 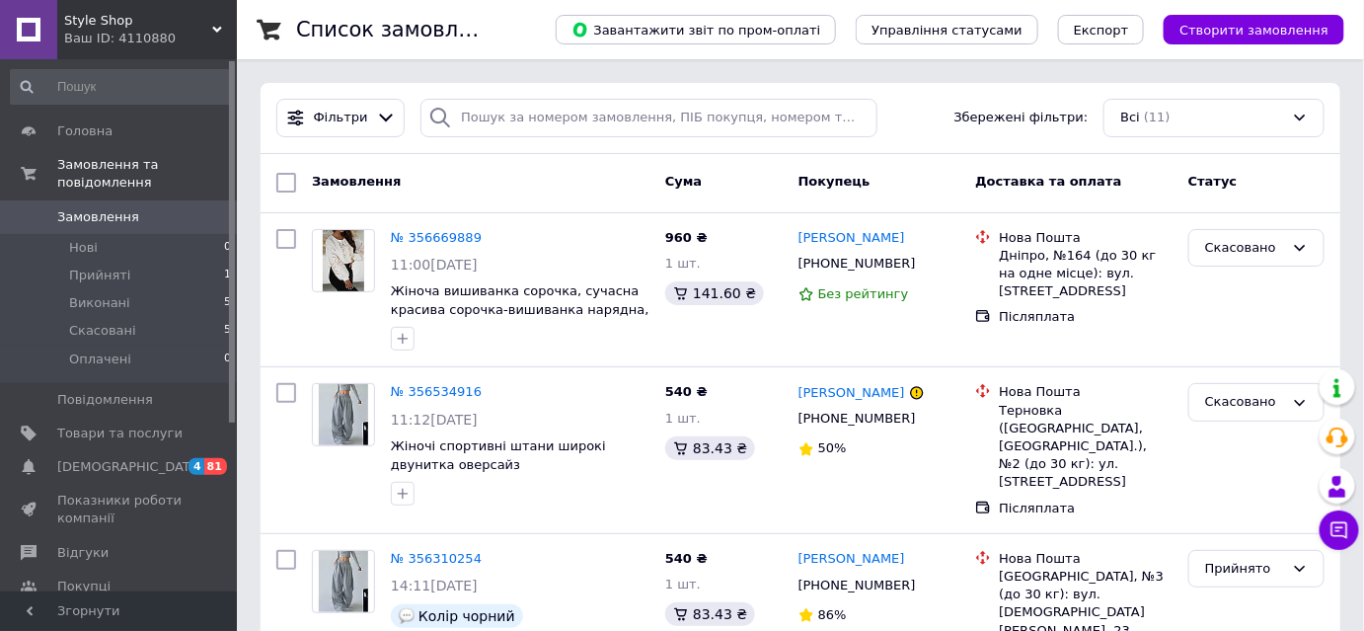 What do you see at coordinates (1254, 30) in the screenshot?
I see `span: Створити замовлення` at bounding box center [1254, 30].